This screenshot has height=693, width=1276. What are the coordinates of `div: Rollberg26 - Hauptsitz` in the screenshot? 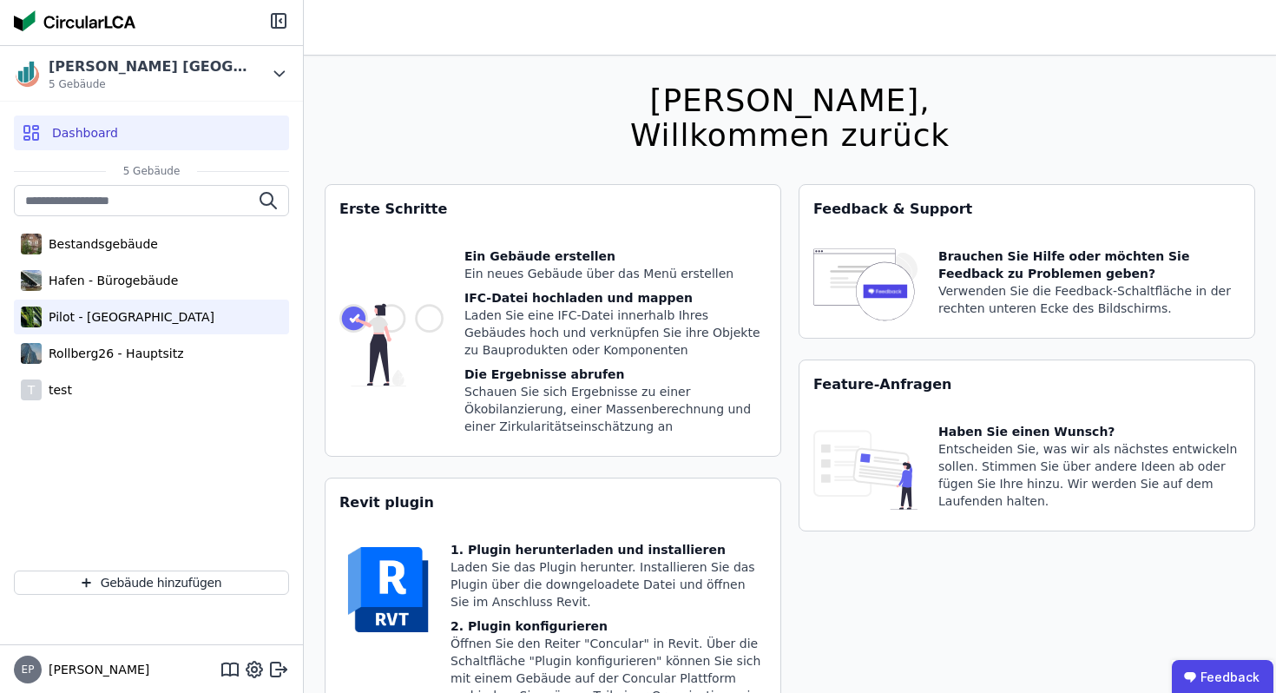 It's located at (112, 353).